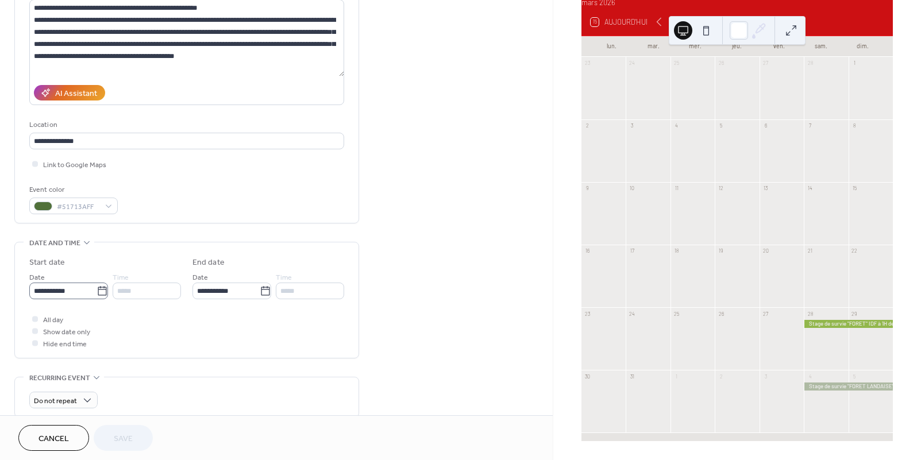 Image resolution: width=921 pixels, height=460 pixels. Describe the element at coordinates (810, 126) in the screenshot. I see `div: 7` at that location.